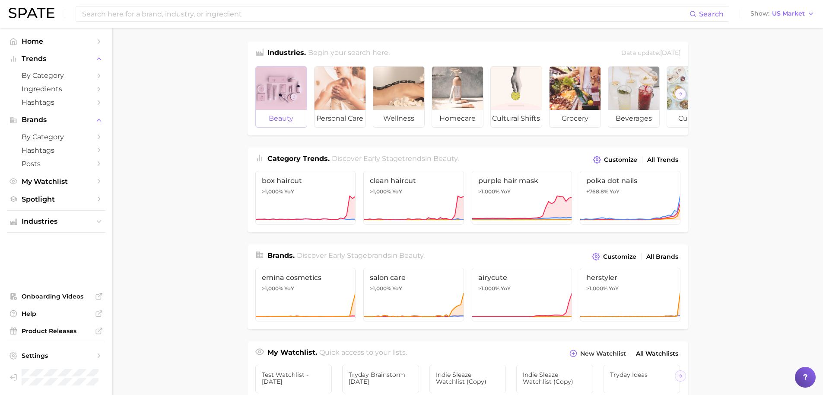 This screenshot has height=395, width=823. What do you see at coordinates (663, 159) in the screenshot?
I see `a: All Trends` at bounding box center [663, 159].